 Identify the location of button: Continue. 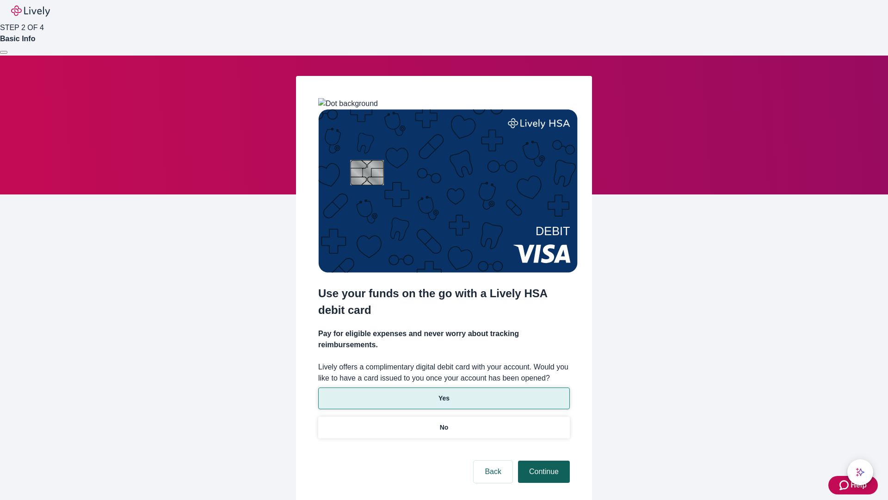
(544, 471).